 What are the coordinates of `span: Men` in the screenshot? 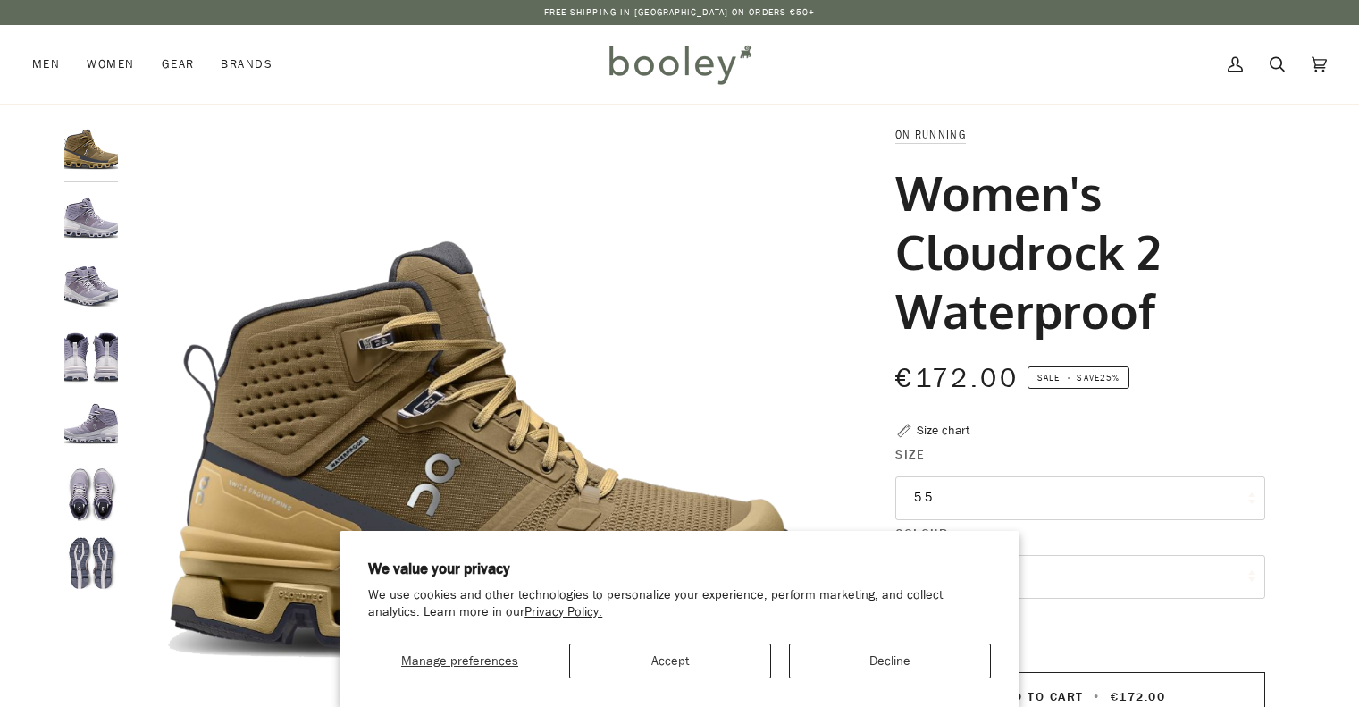 It's located at (46, 64).